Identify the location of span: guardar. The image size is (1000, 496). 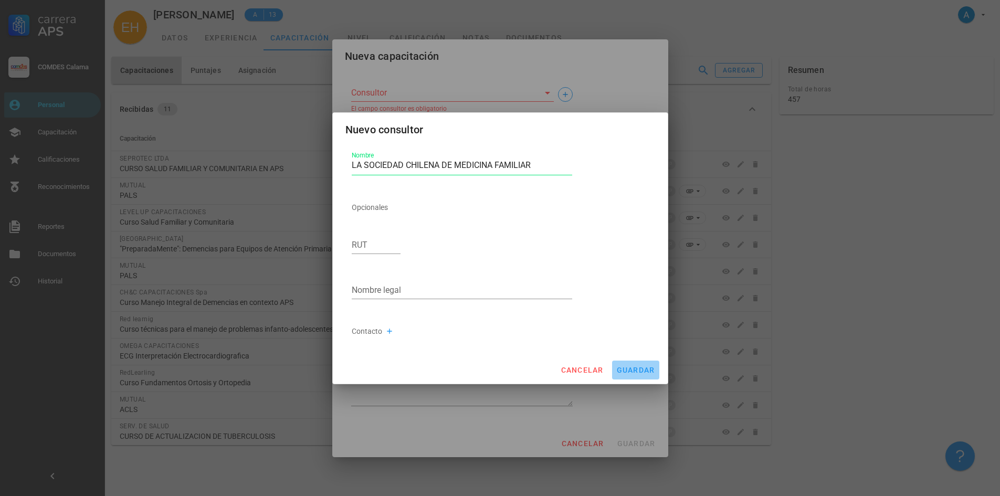
(635, 370).